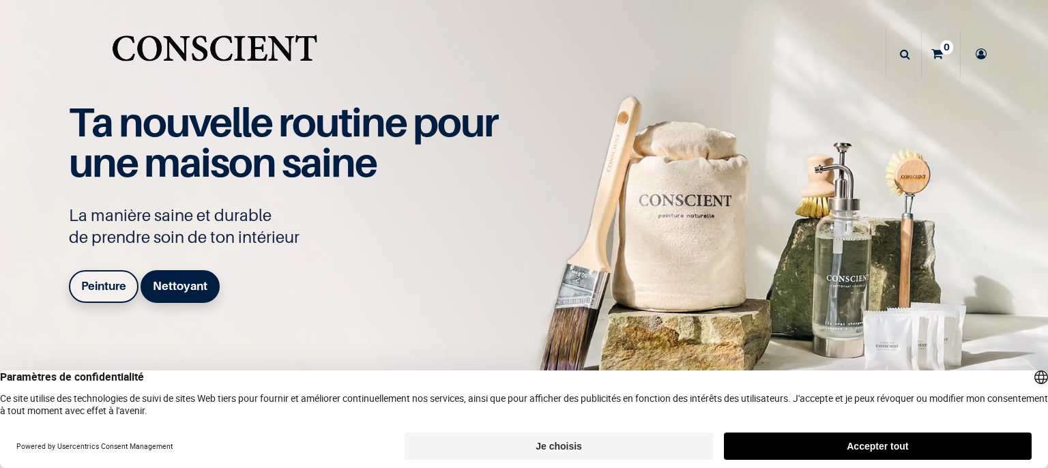 The height and width of the screenshot is (468, 1048). I want to click on a: Logo of Conscient, so click(214, 54).